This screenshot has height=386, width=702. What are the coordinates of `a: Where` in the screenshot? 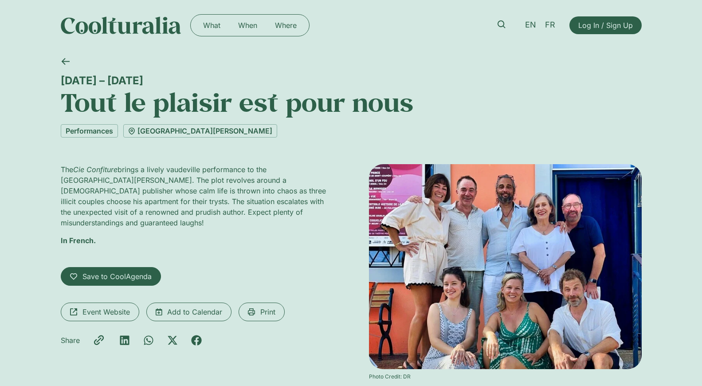 It's located at (286, 25).